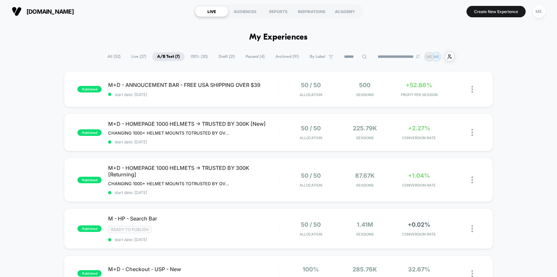 The width and height of the screenshot is (557, 277). I want to click on div: REPORTS, so click(279, 11).